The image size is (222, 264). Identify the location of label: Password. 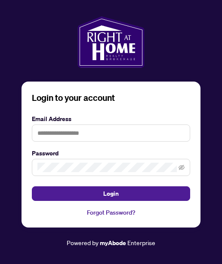
(111, 153).